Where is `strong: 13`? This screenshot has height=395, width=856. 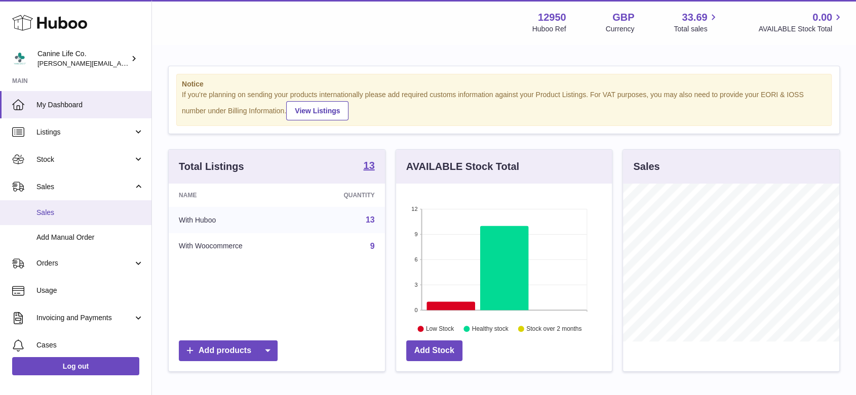
strong: 13 is located at coordinates (369, 166).